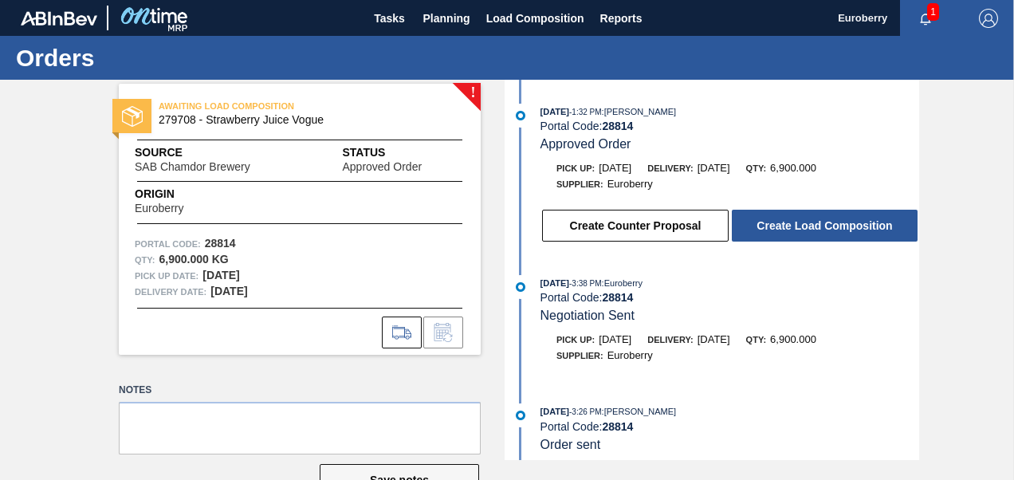  What do you see at coordinates (192, 167) in the screenshot?
I see `span: SAB Chamdor Brewery` at bounding box center [192, 167].